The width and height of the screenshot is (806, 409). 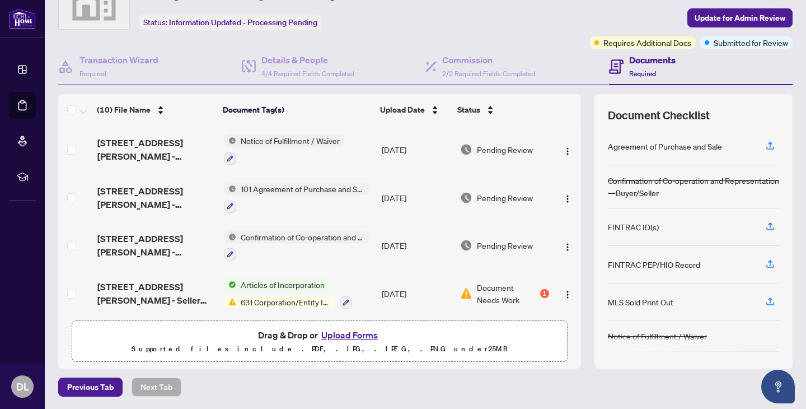 What do you see at coordinates (119, 60) in the screenshot?
I see `h4: Transaction Wizard` at bounding box center [119, 60].